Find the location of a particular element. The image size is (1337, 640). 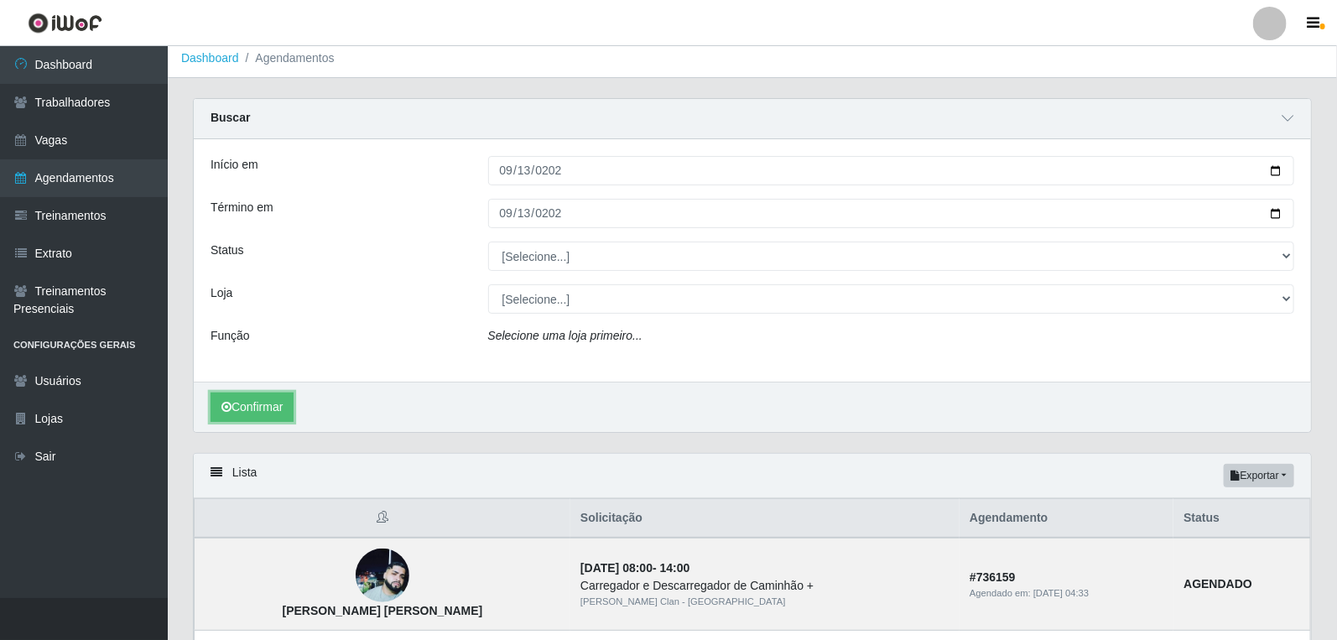

strong: # 736159 is located at coordinates (992, 577).